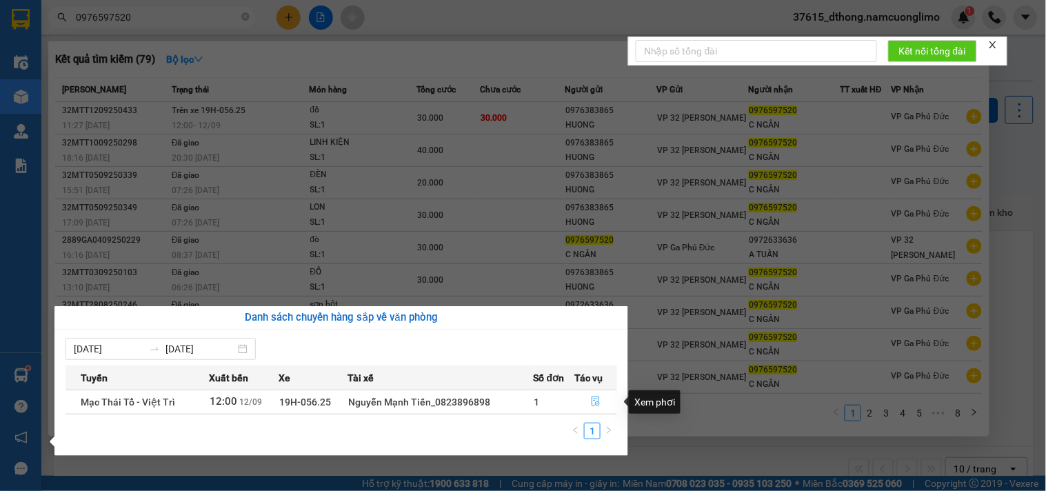  I want to click on span: Kết nối tổng đài, so click(933, 51).